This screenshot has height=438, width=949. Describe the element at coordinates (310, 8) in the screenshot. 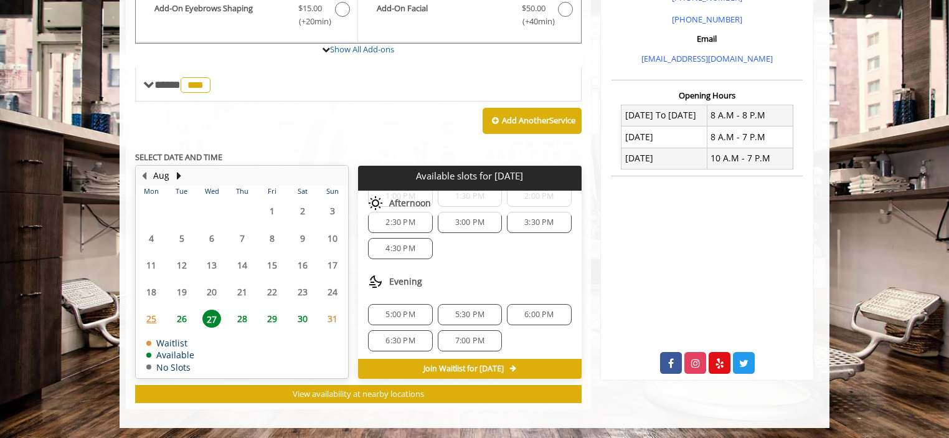

I see `span: $15.00` at that location.